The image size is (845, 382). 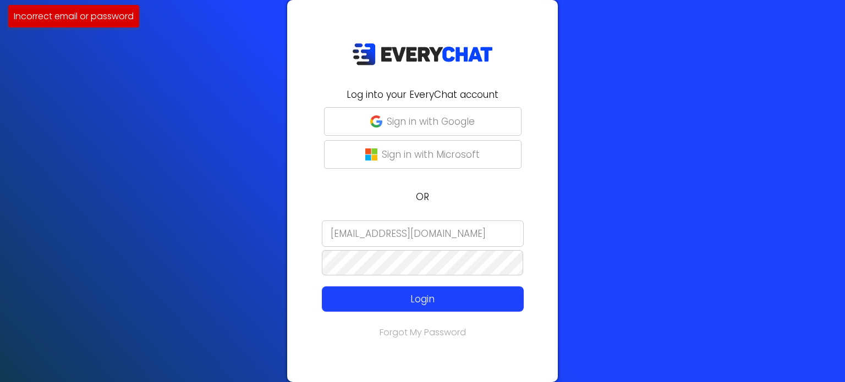 What do you see at coordinates (74, 16) in the screenshot?
I see `p: Incorrect email or password` at bounding box center [74, 16].